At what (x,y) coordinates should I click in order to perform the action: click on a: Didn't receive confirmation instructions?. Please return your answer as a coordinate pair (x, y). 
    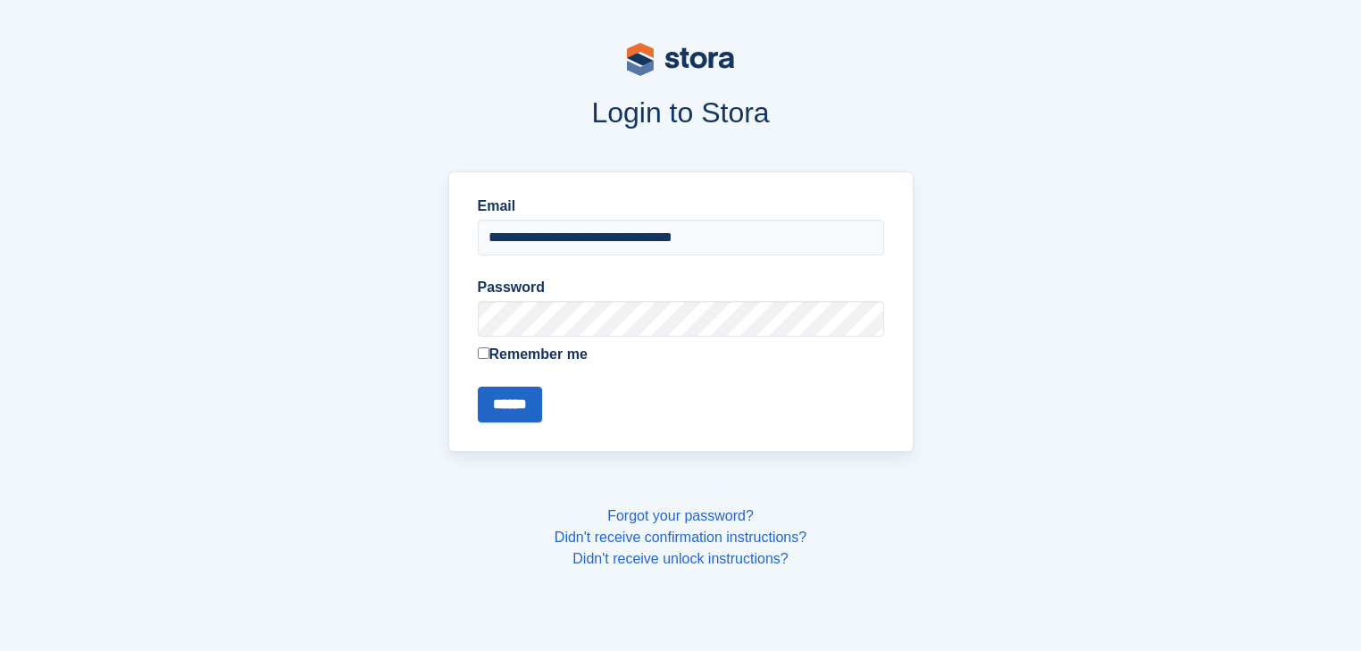
    Looking at the image, I should click on (681, 537).